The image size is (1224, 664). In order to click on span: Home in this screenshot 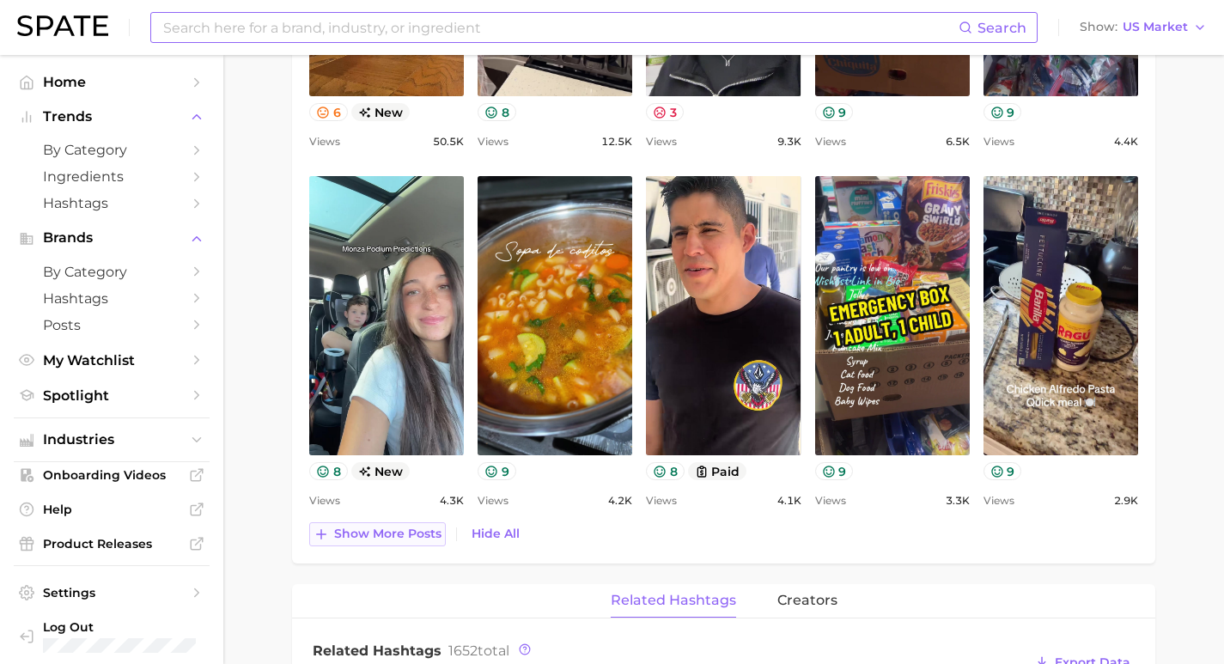, I will do `click(112, 82)`.